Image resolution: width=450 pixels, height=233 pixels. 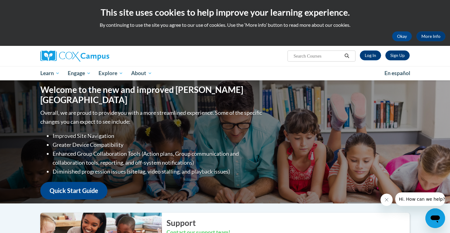 What do you see at coordinates (397, 55) in the screenshot?
I see `a: Register` at bounding box center [397, 55].